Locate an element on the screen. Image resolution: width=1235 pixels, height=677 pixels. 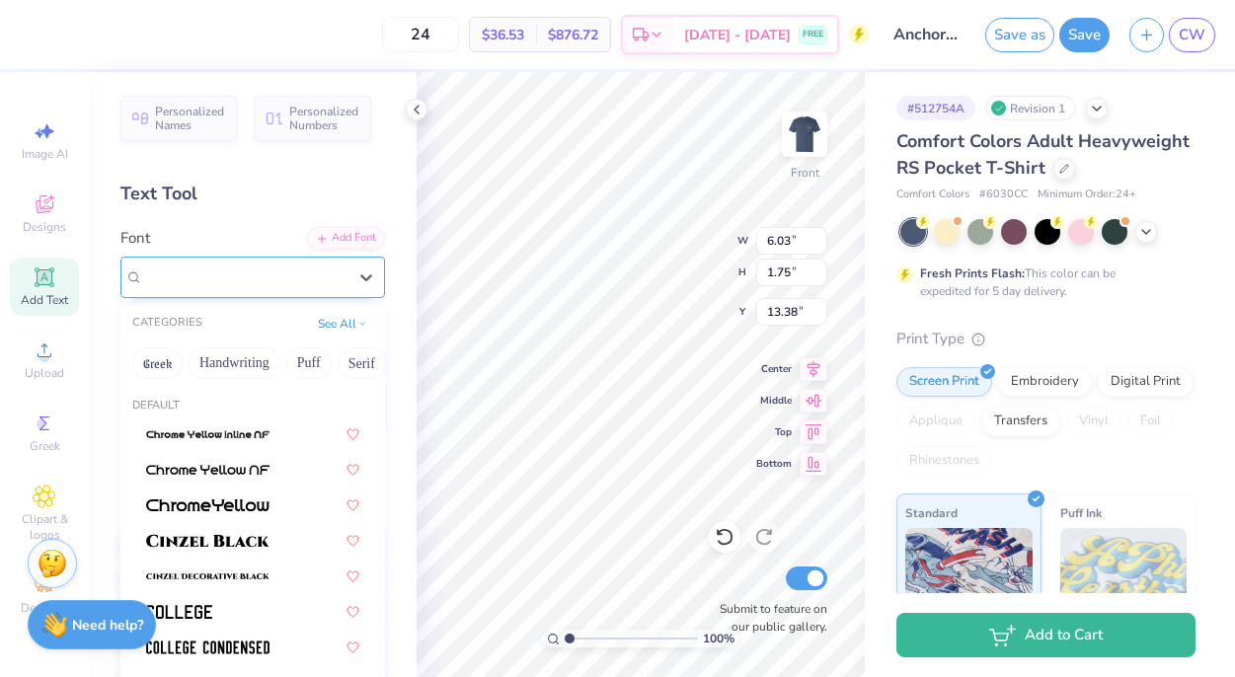
a: CW is located at coordinates (1191, 35).